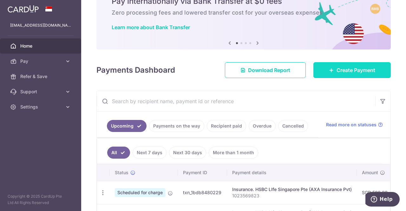 Image resolution: width=406 pixels, height=211 pixels. I want to click on input: Search by recipient name, payment id or reference, so click(236, 101).